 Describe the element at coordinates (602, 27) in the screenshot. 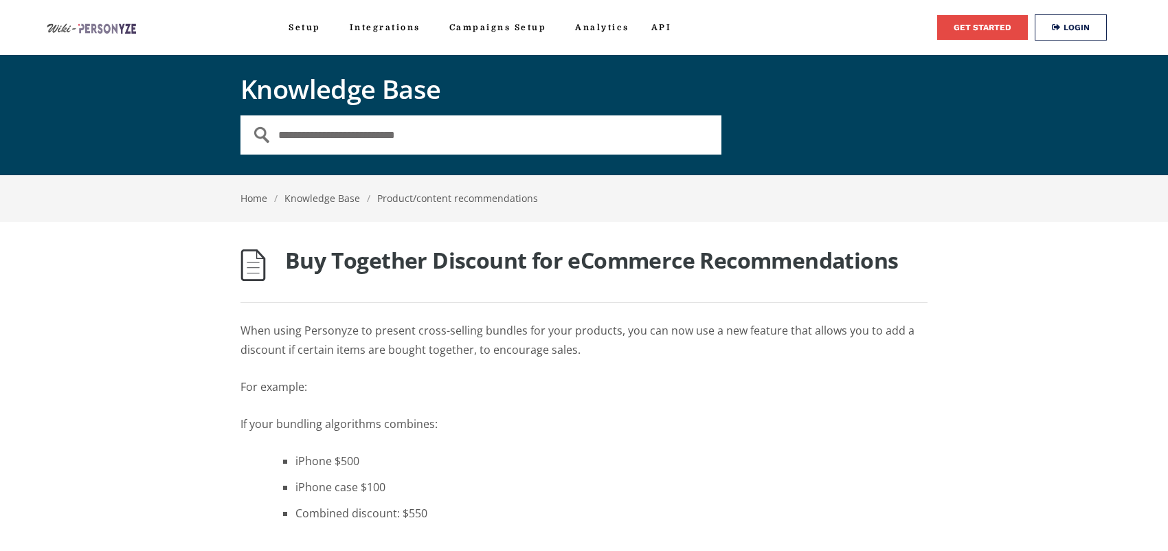

I see `a: Analytics` at that location.